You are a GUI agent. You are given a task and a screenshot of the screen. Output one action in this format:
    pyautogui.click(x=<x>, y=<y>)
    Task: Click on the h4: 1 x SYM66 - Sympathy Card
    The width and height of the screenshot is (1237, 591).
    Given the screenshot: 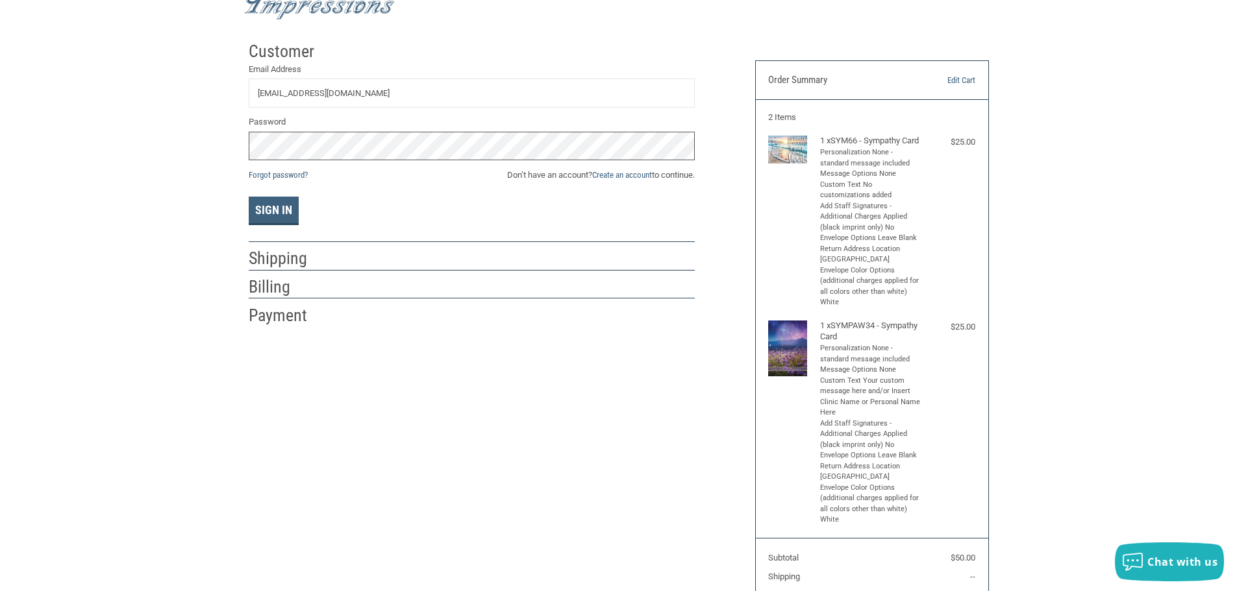 What is the action you would take?
    pyautogui.click(x=870, y=141)
    